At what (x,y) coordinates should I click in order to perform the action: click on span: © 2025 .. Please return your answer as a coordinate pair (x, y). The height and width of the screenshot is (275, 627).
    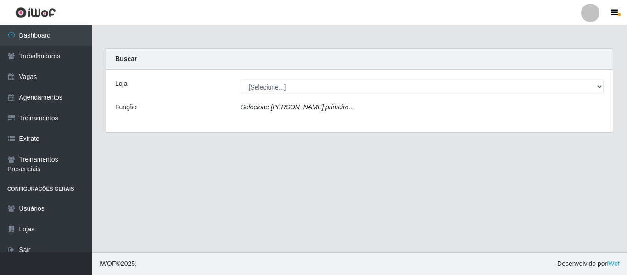
    Looking at the image, I should click on (118, 263).